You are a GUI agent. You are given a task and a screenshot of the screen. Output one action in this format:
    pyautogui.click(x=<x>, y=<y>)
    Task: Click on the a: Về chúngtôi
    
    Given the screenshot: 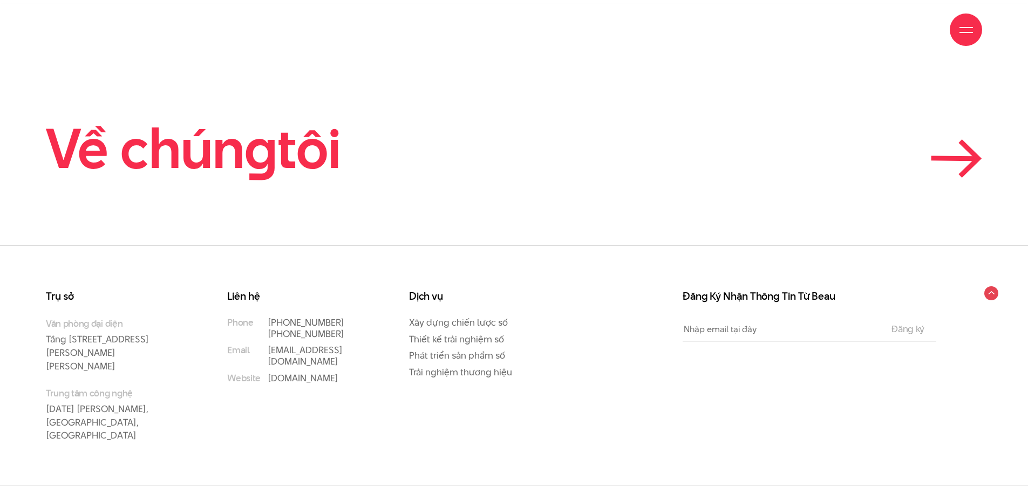 What is the action you would take?
    pyautogui.click(x=514, y=148)
    